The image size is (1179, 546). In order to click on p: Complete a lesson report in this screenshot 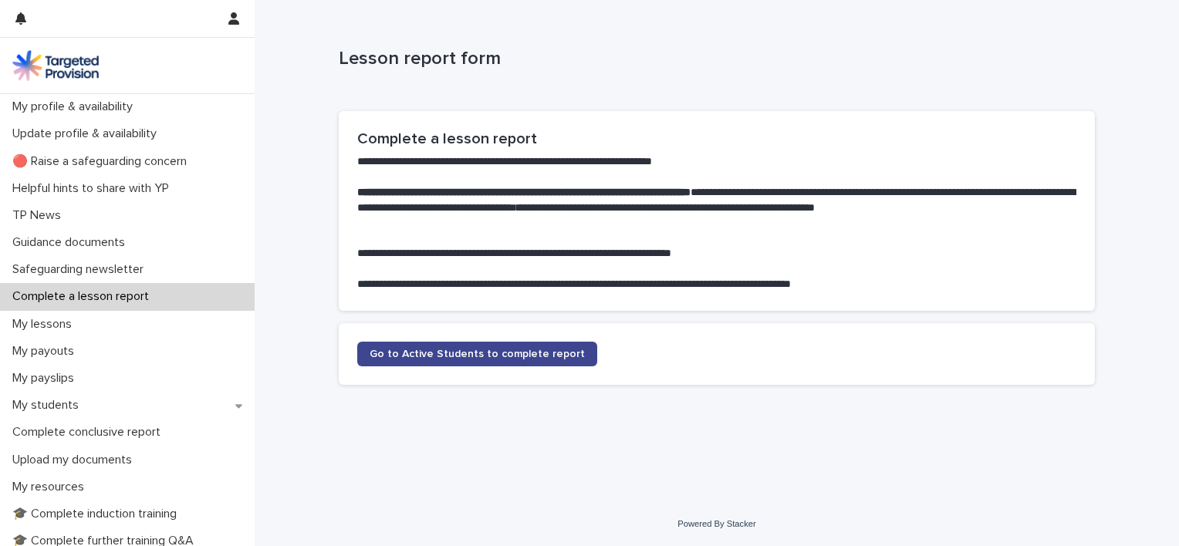, I will do `click(83, 296)`.